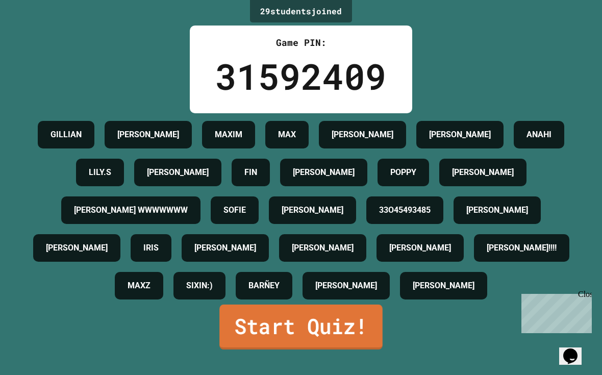 The width and height of the screenshot is (602, 375). I want to click on h4: SIXIN:), so click(199, 286).